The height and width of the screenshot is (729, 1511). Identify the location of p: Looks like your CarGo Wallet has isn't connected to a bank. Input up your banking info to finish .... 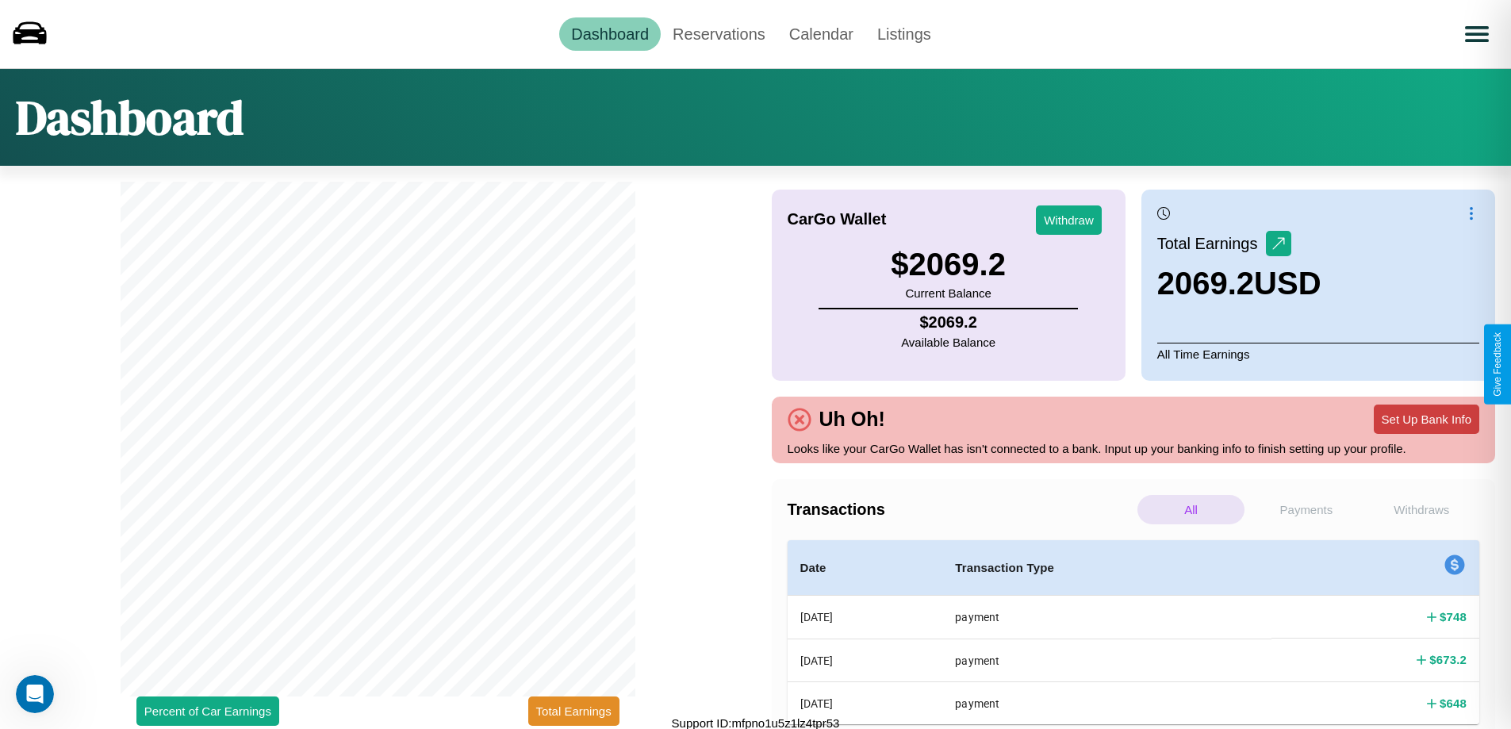
(1133, 448).